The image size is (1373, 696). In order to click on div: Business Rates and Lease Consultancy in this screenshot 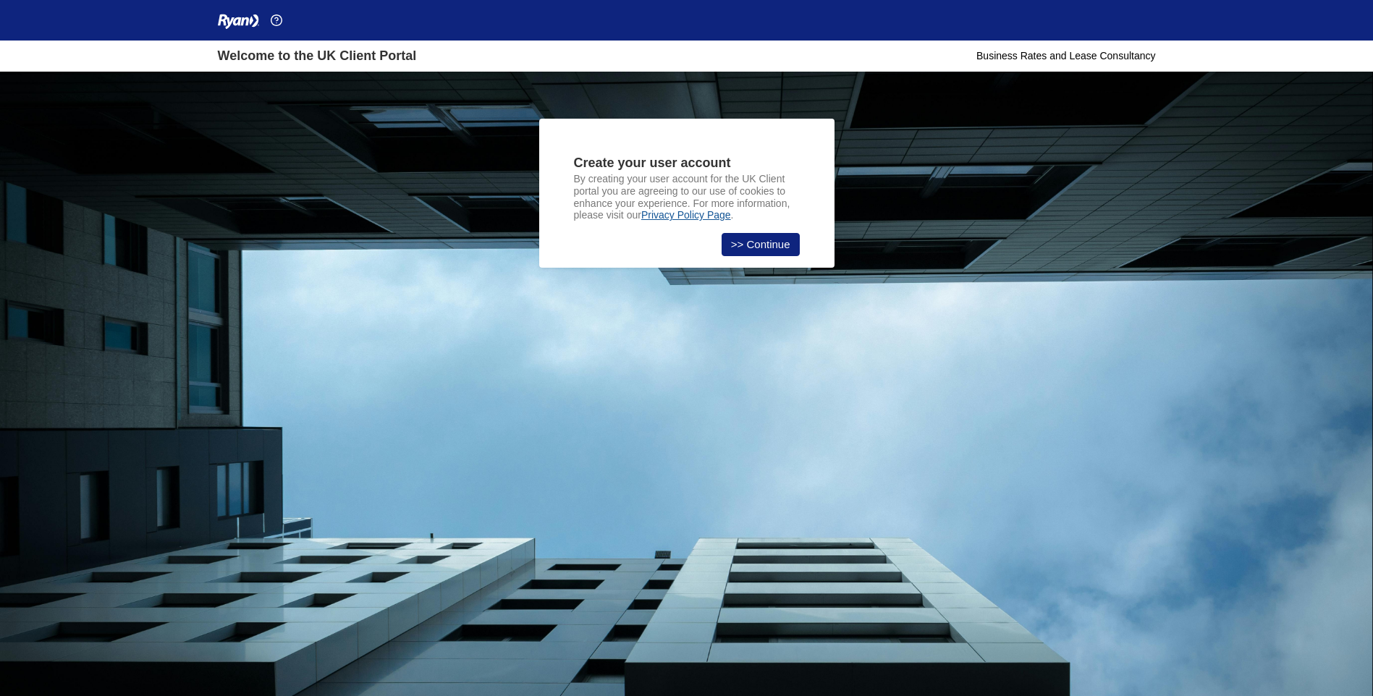, I will do `click(1066, 56)`.